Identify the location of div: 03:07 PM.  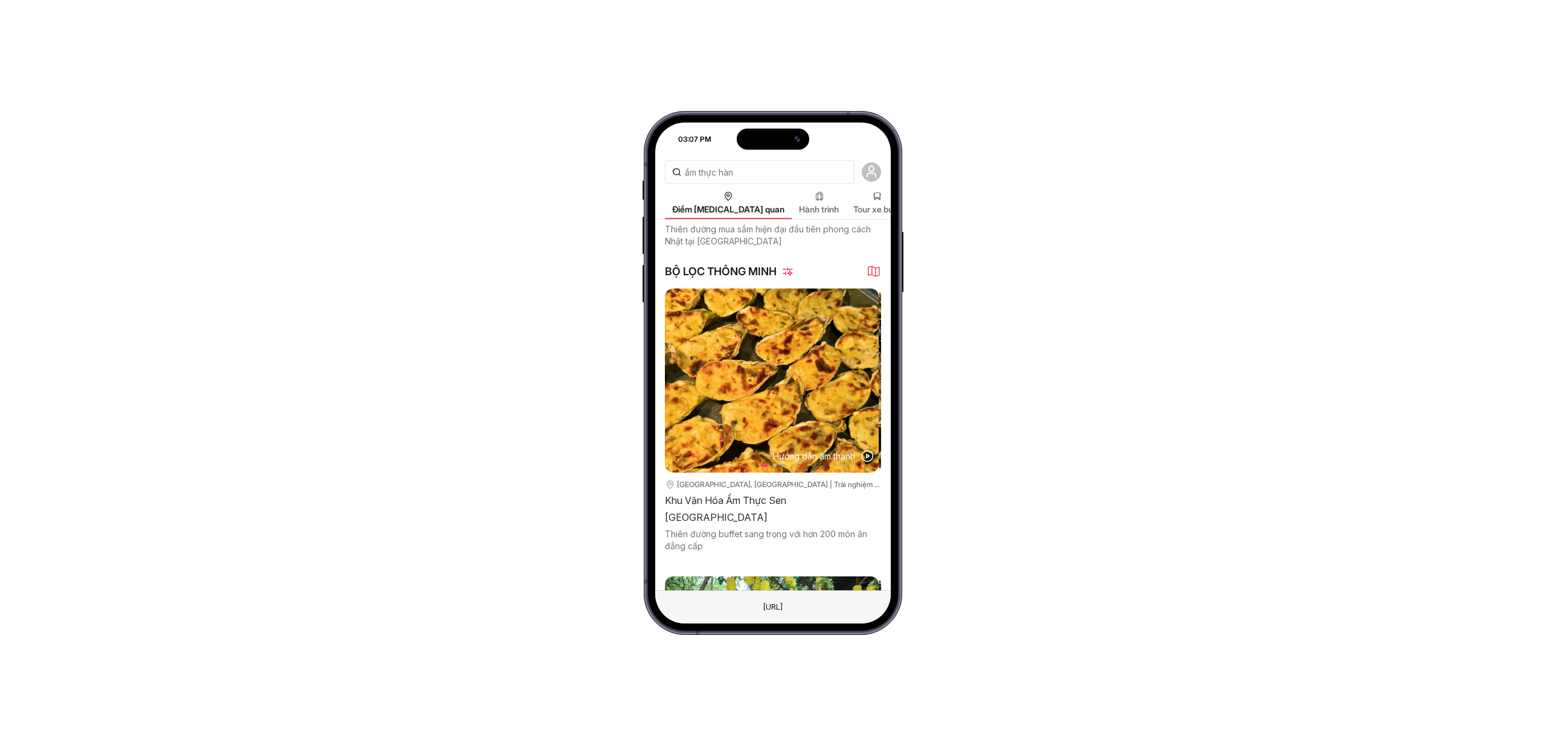
(687, 139).